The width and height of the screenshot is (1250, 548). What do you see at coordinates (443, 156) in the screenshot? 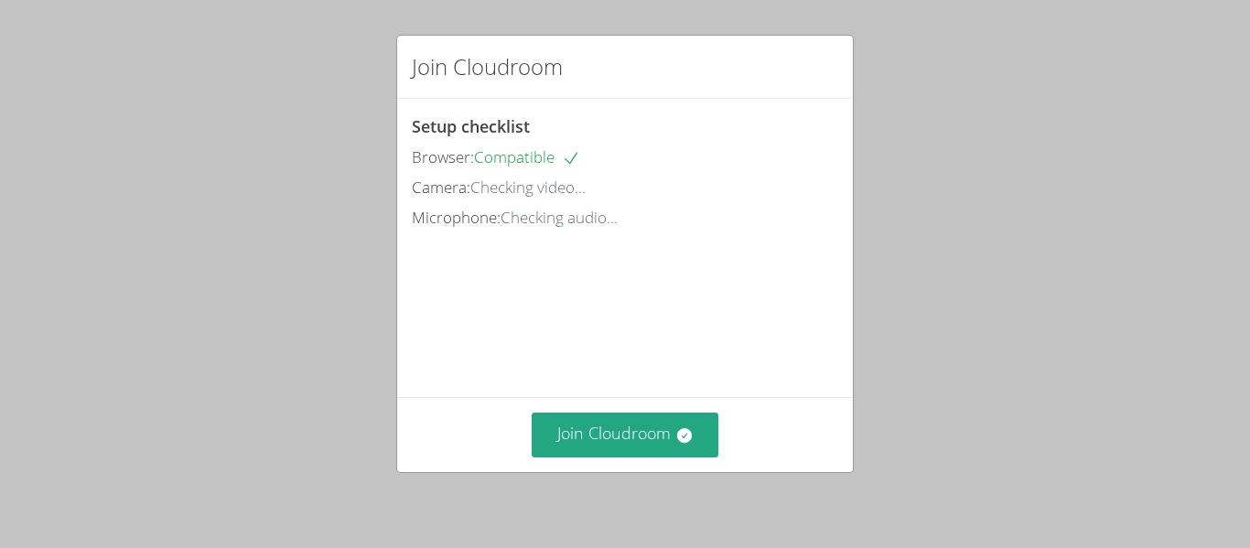
I see `span: Browser:` at bounding box center [443, 156].